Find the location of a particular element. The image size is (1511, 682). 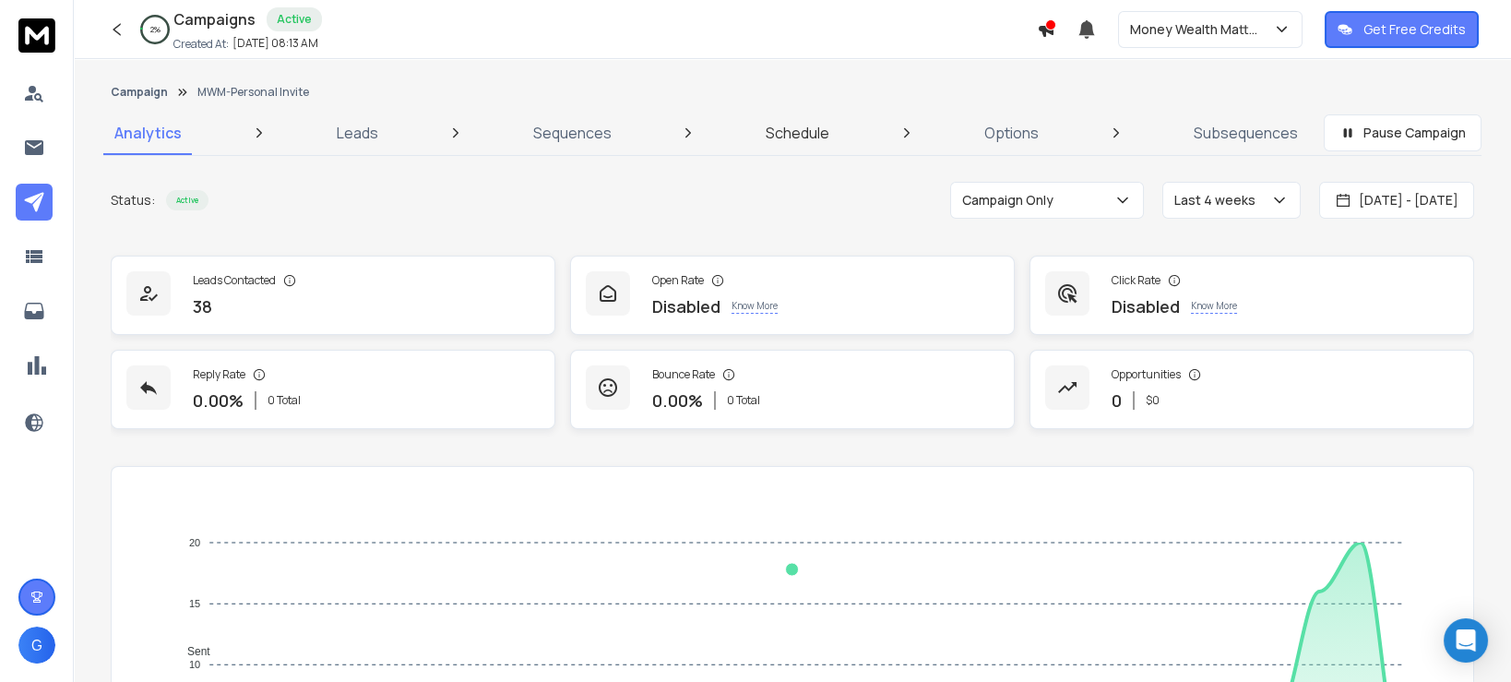

a: Open RateDisabledKnow More is located at coordinates (793, 295).